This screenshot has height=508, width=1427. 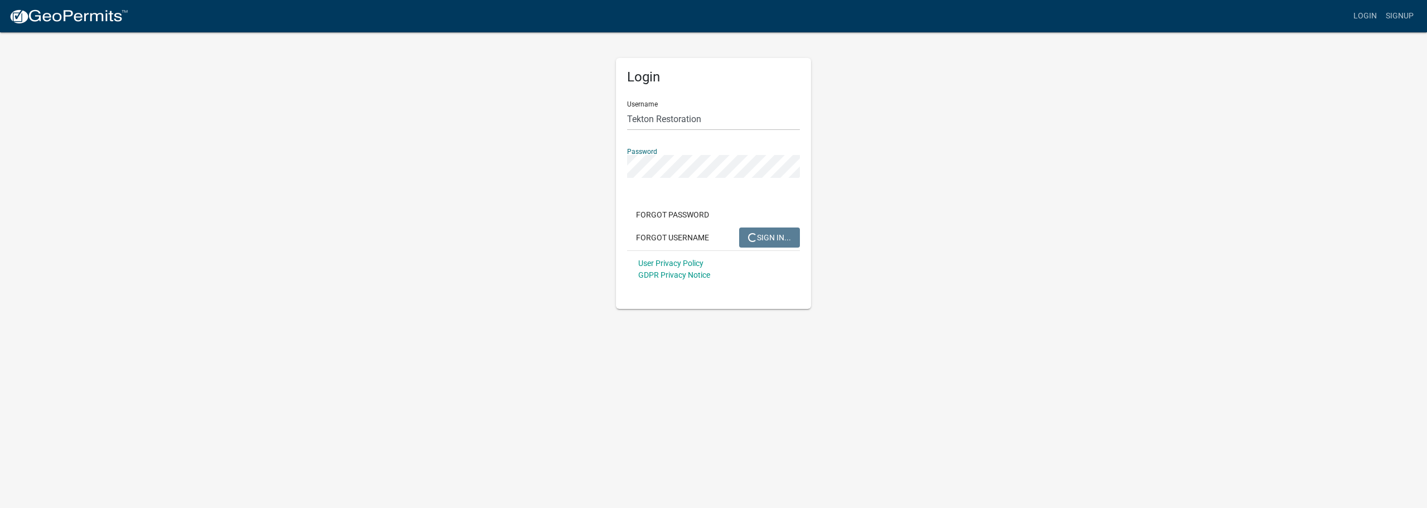 I want to click on span: SIGN IN..., so click(x=769, y=237).